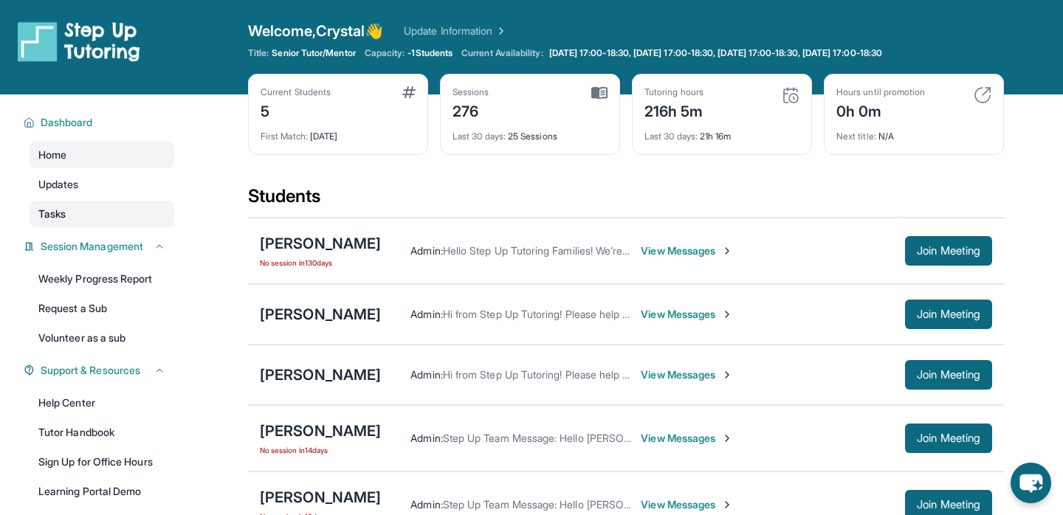 Image resolution: width=1063 pixels, height=515 pixels. What do you see at coordinates (102, 491) in the screenshot?
I see `a: Learning Portal Demo` at bounding box center [102, 491].